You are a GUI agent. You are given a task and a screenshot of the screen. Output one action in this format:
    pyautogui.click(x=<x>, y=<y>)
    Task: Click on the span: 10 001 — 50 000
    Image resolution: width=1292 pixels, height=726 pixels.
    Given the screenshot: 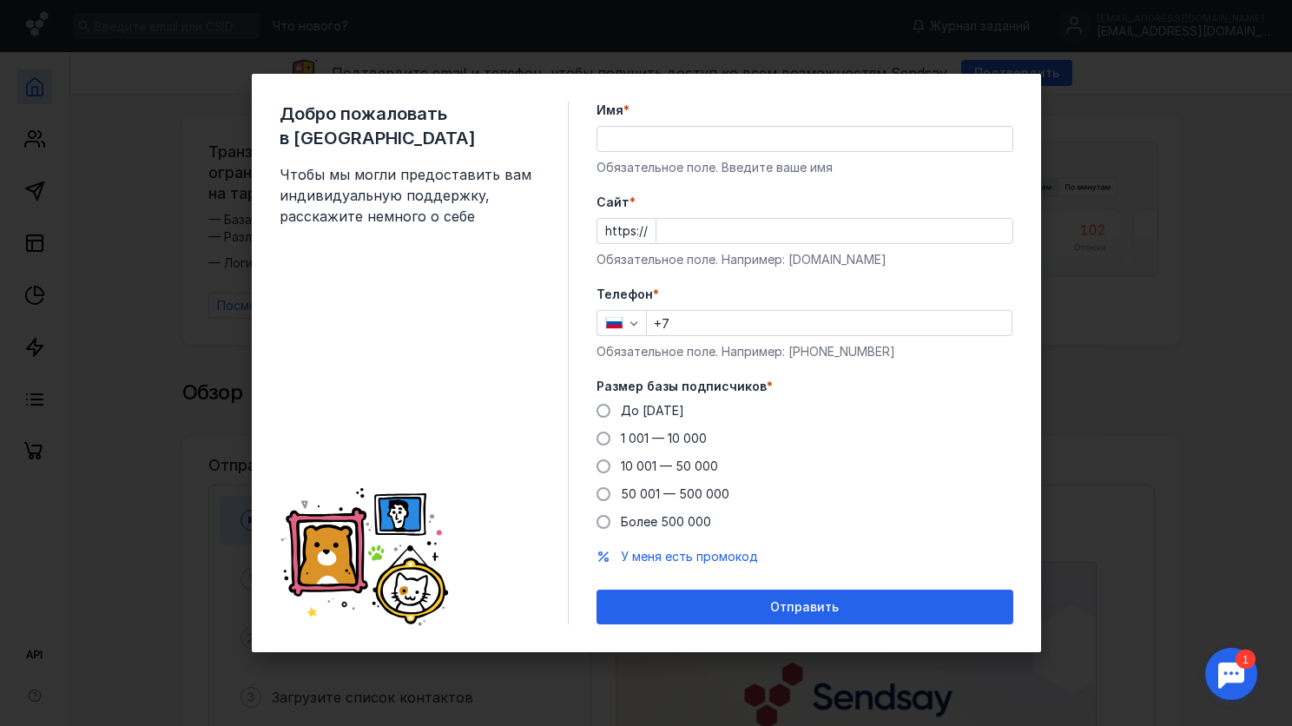 What is the action you would take?
    pyautogui.click(x=669, y=465)
    